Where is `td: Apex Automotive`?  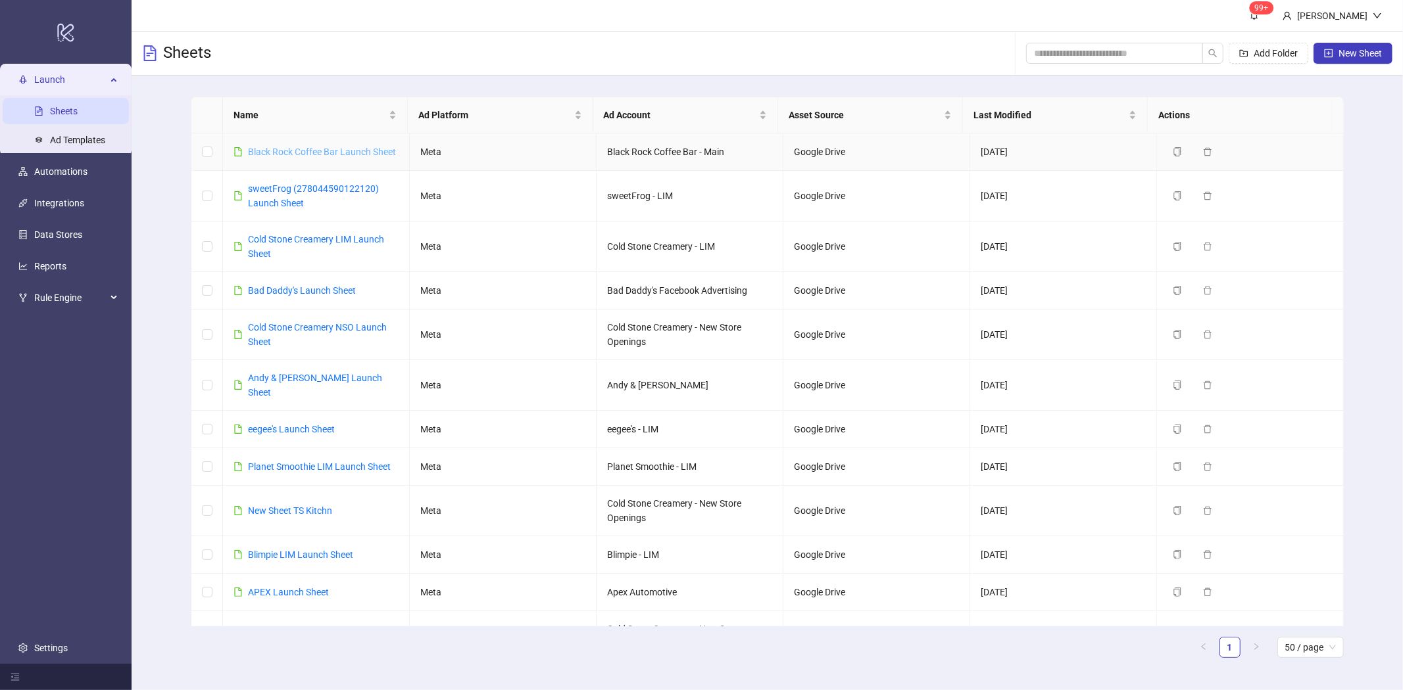 td: Apex Automotive is located at coordinates (690, 592).